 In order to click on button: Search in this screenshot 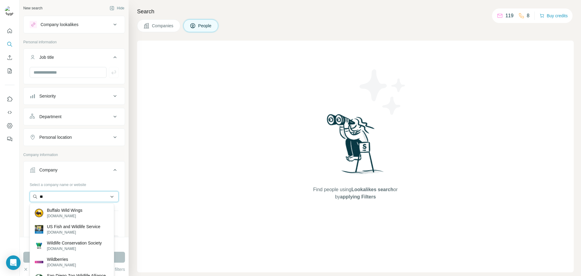, I will do `click(10, 44)`.